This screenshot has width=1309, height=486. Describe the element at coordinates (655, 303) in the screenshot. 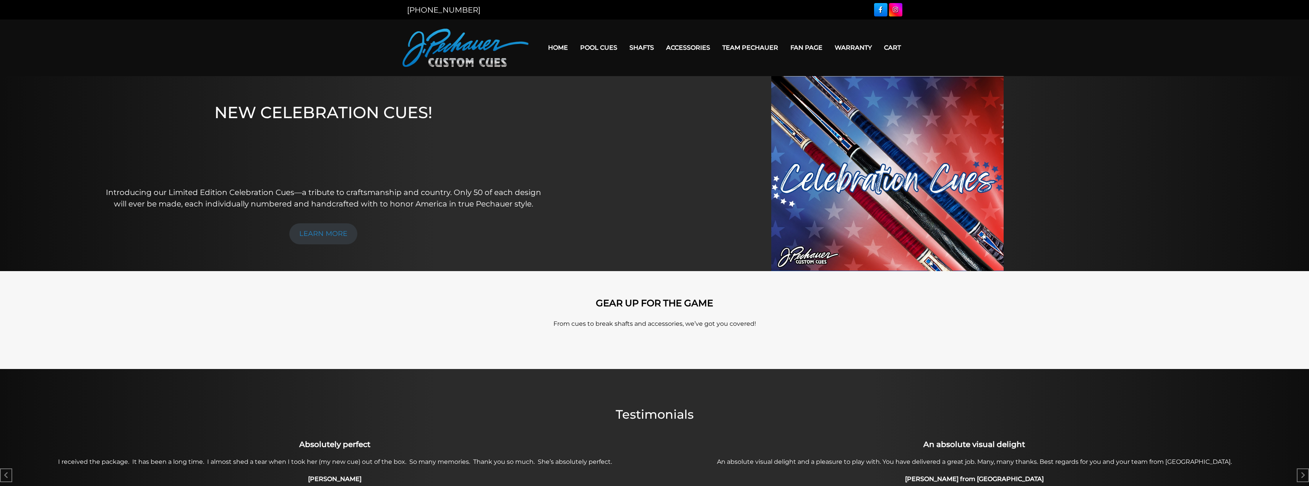

I see `strong: GEAR UP FOR THE GAME` at that location.